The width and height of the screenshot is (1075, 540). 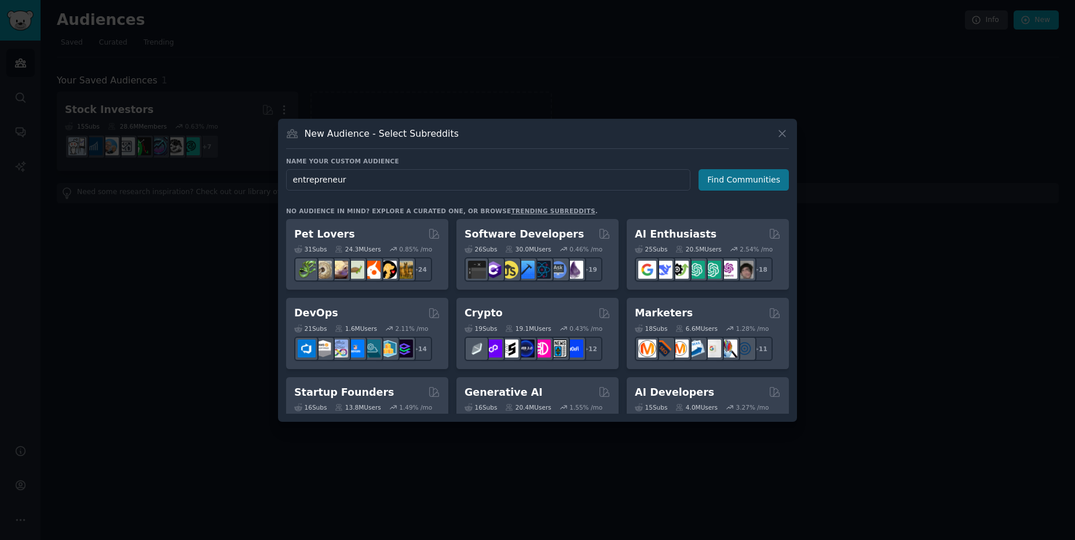 What do you see at coordinates (679, 348) in the screenshot?
I see `img: AskMarketing` at bounding box center [679, 348].